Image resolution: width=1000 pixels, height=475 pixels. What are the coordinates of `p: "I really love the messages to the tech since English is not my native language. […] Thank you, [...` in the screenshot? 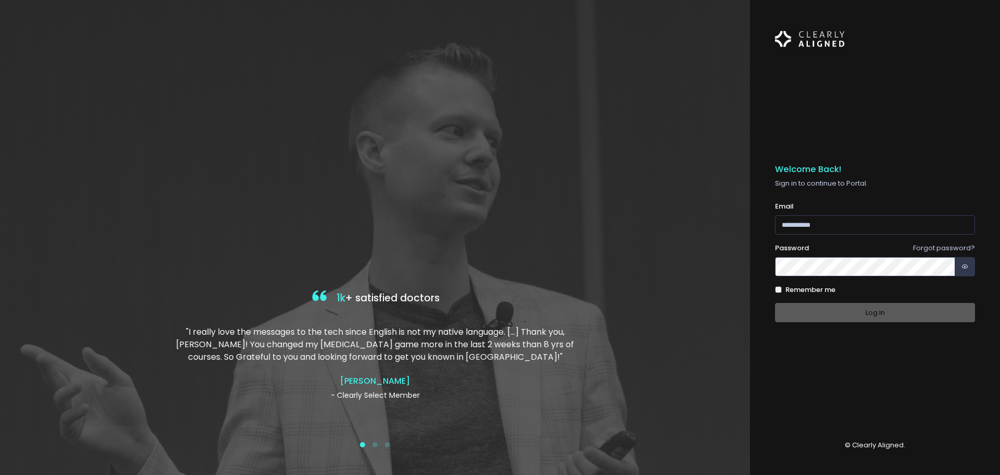 It's located at (375, 344).